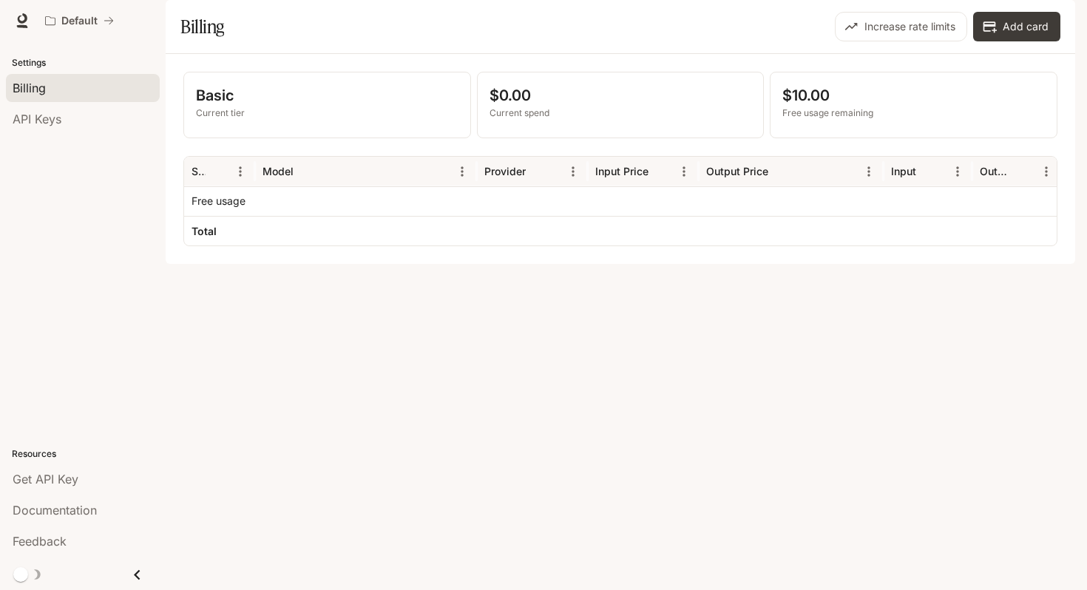  I want to click on p: $10.00, so click(913, 95).